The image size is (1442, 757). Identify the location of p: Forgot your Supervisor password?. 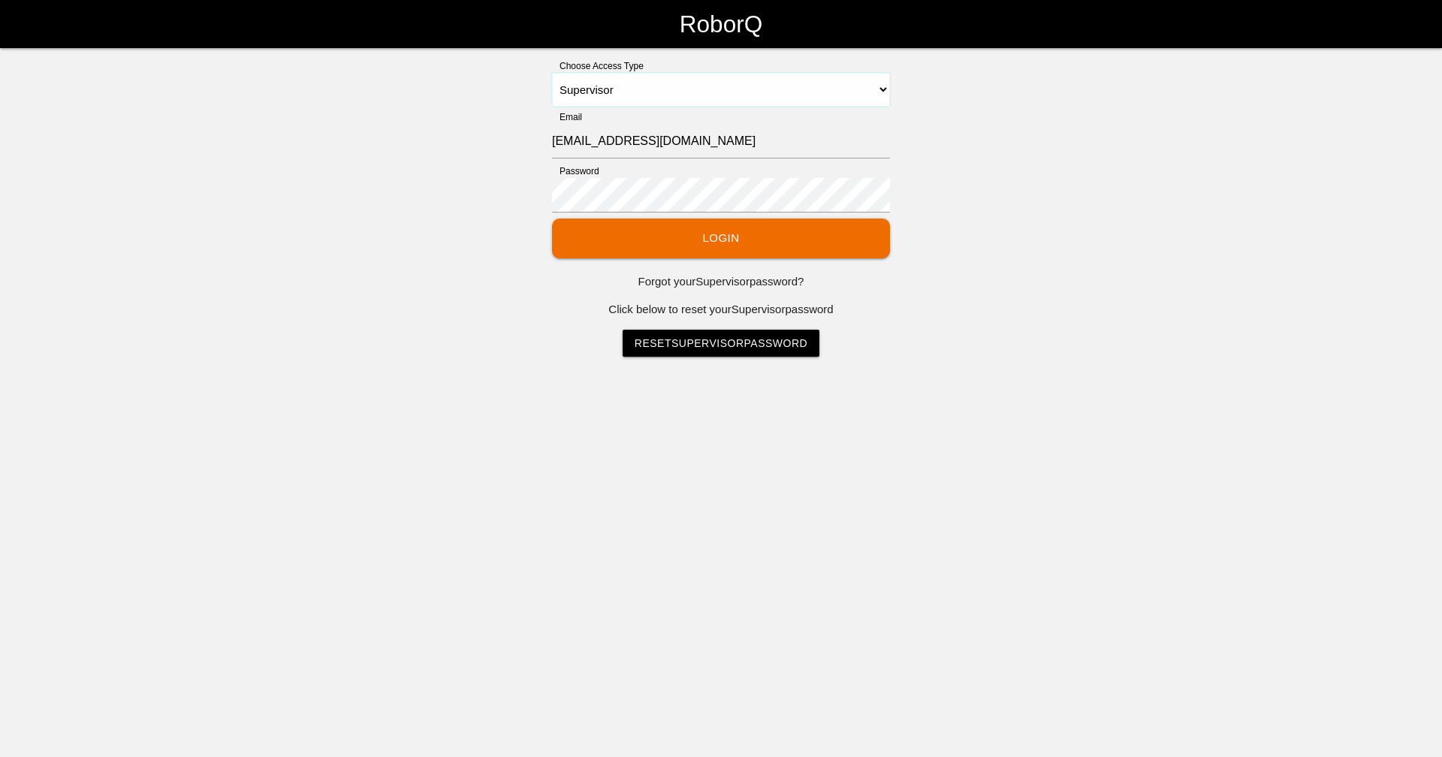
(721, 282).